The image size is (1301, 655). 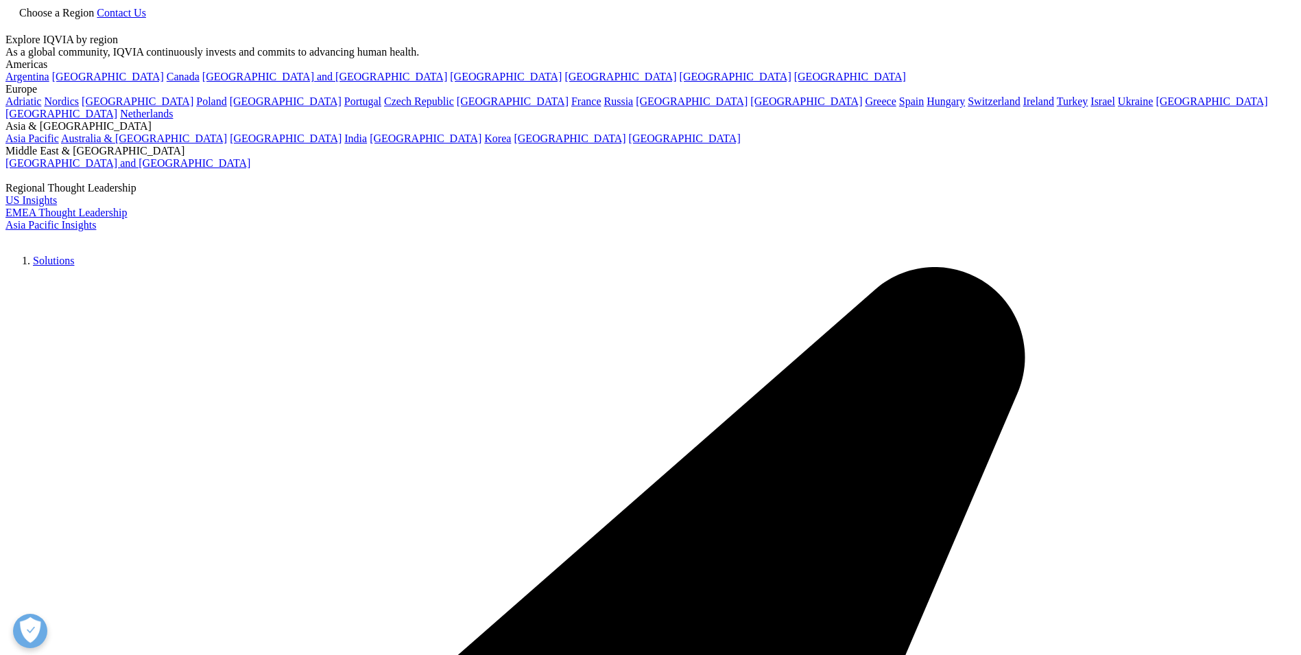 What do you see at coordinates (619, 101) in the screenshot?
I see `a: Russia` at bounding box center [619, 101].